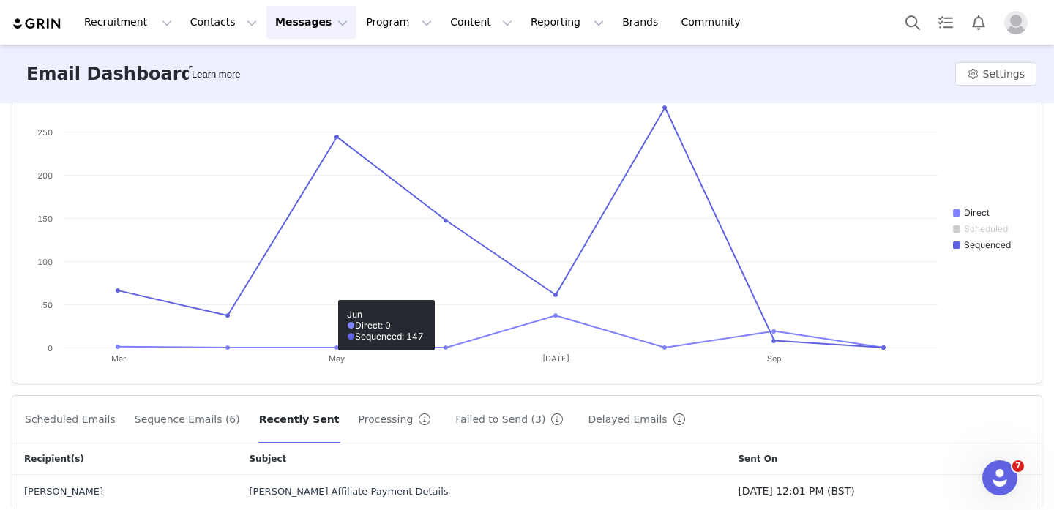  I want to click on a: grin logo, so click(37, 23).